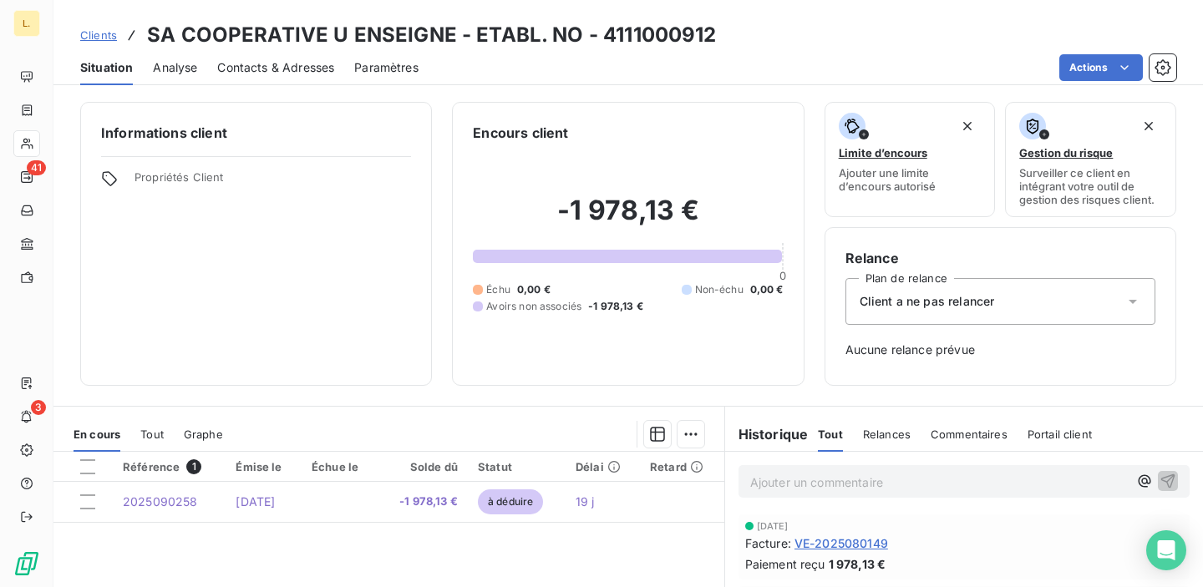 Image resolution: width=1203 pixels, height=587 pixels. What do you see at coordinates (910, 160) in the screenshot?
I see `button: Limite d’encoursAjouter une limite d’encours autorisé` at bounding box center [910, 160].